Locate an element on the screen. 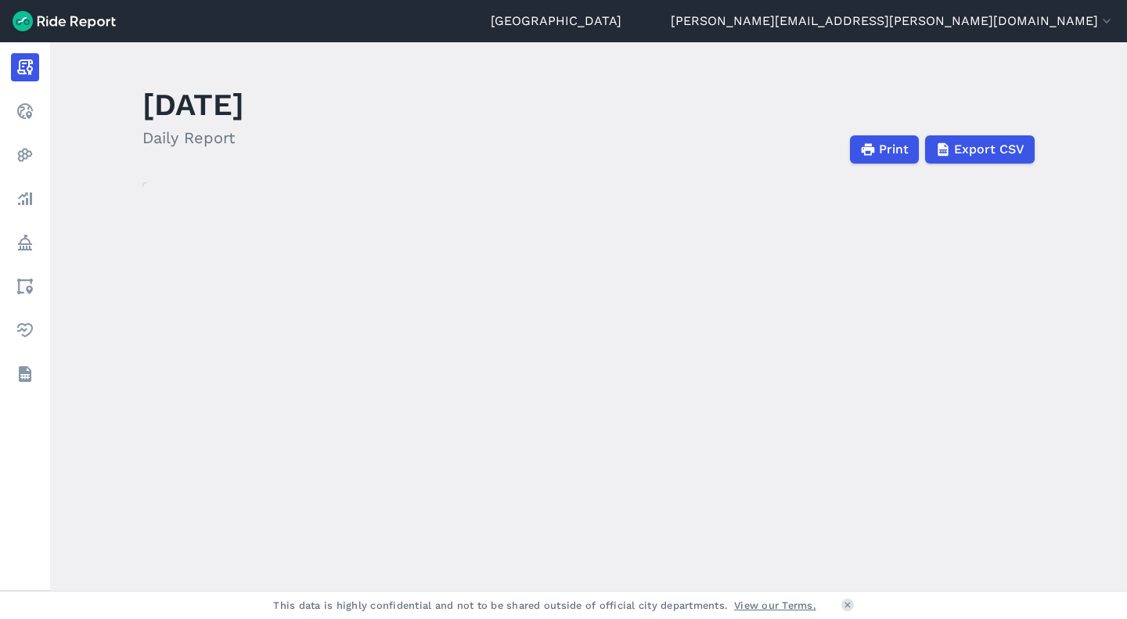  a: Heatmaps is located at coordinates (25, 155).